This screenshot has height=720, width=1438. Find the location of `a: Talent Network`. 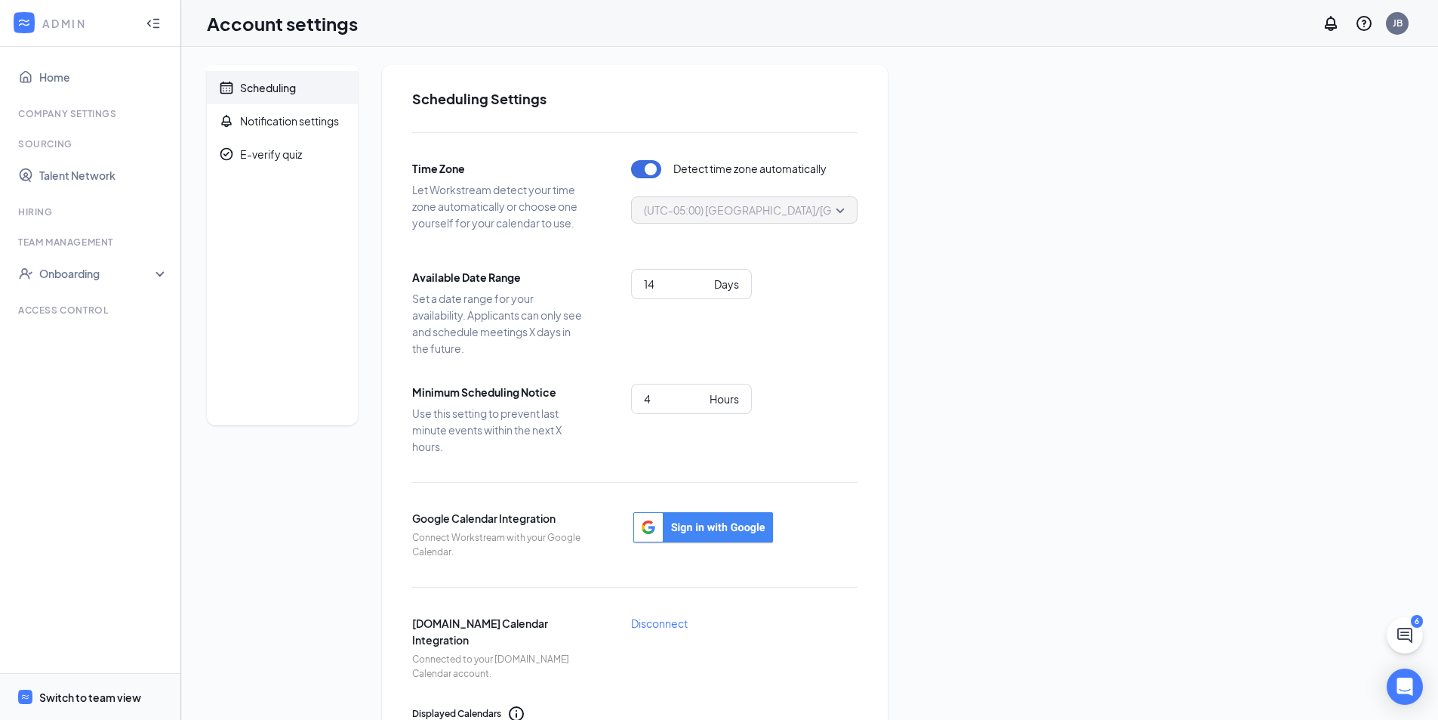

a: Talent Network is located at coordinates (103, 175).